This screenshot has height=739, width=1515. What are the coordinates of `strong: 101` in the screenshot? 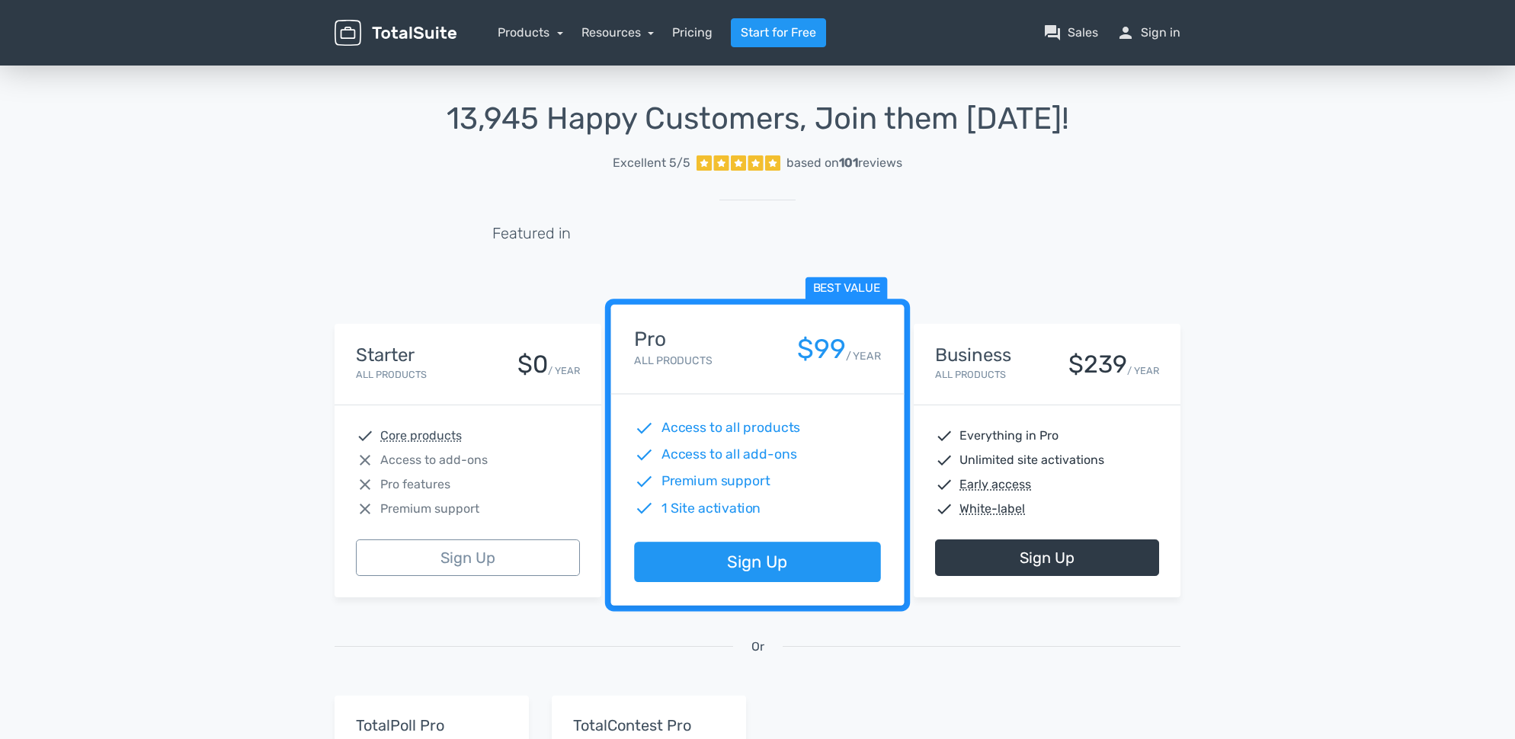 It's located at (848, 162).